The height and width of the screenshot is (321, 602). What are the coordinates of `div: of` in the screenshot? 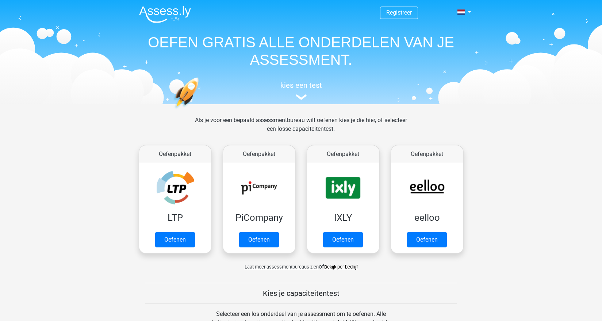 It's located at (301, 264).